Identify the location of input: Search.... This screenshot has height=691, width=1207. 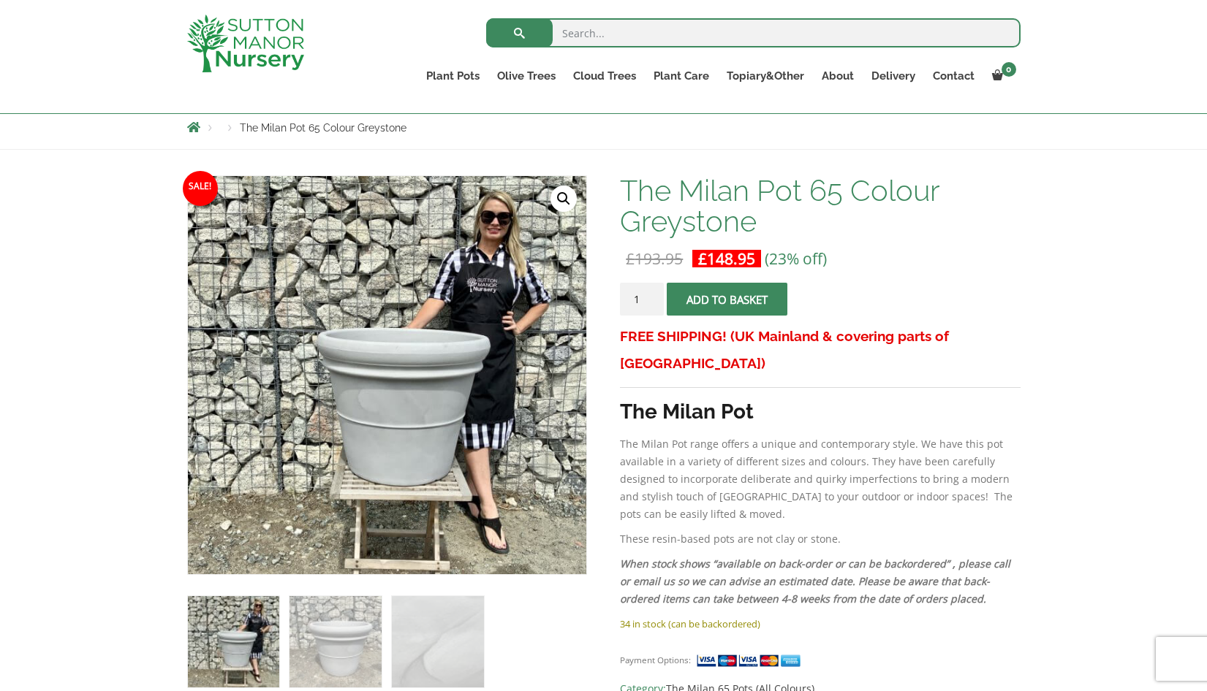
(753, 33).